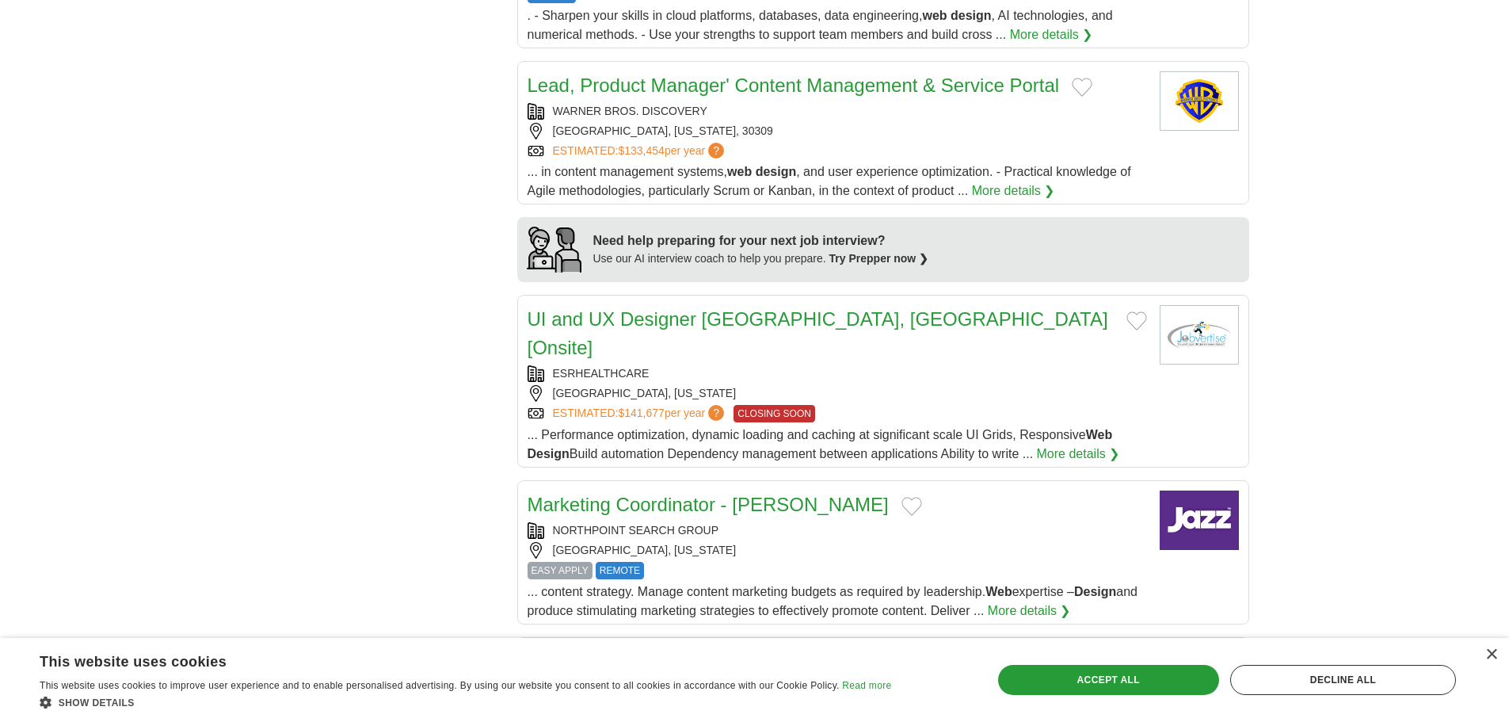 Image resolution: width=1509 pixels, height=722 pixels. Describe the element at coordinates (97, 703) in the screenshot. I see `span: Show details` at that location.